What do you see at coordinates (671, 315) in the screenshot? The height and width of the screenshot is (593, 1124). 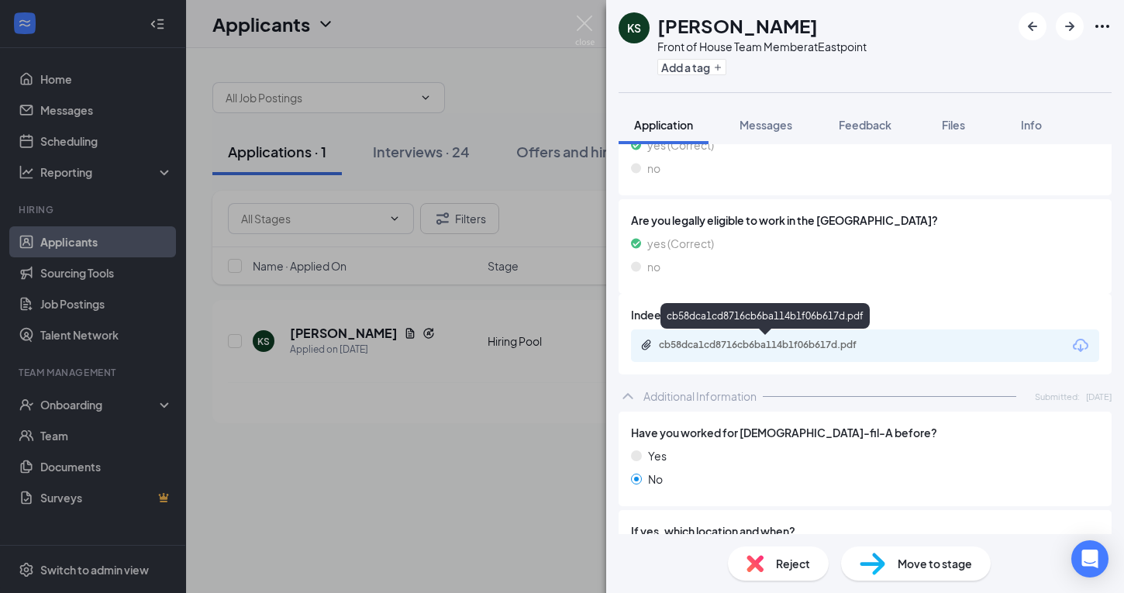 I see `span: Indeed Resume` at bounding box center [671, 315].